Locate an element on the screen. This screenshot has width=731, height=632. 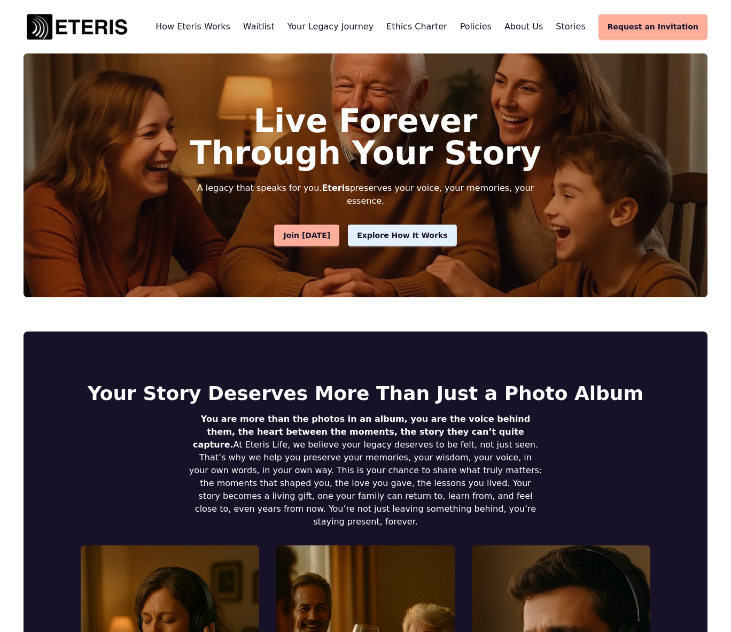
span: About Us is located at coordinates (524, 26).